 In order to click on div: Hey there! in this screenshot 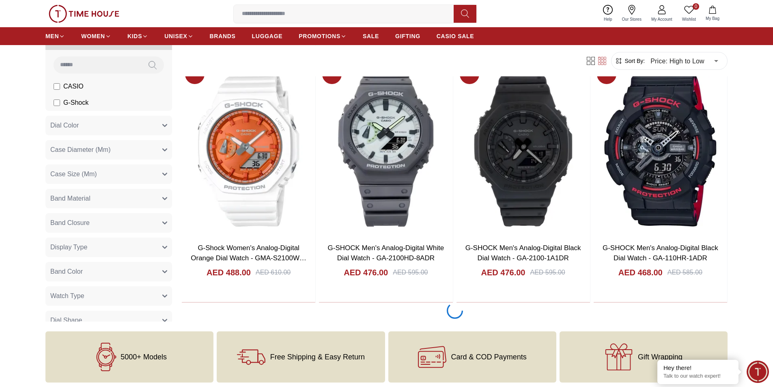, I will do `click(698, 368)`.